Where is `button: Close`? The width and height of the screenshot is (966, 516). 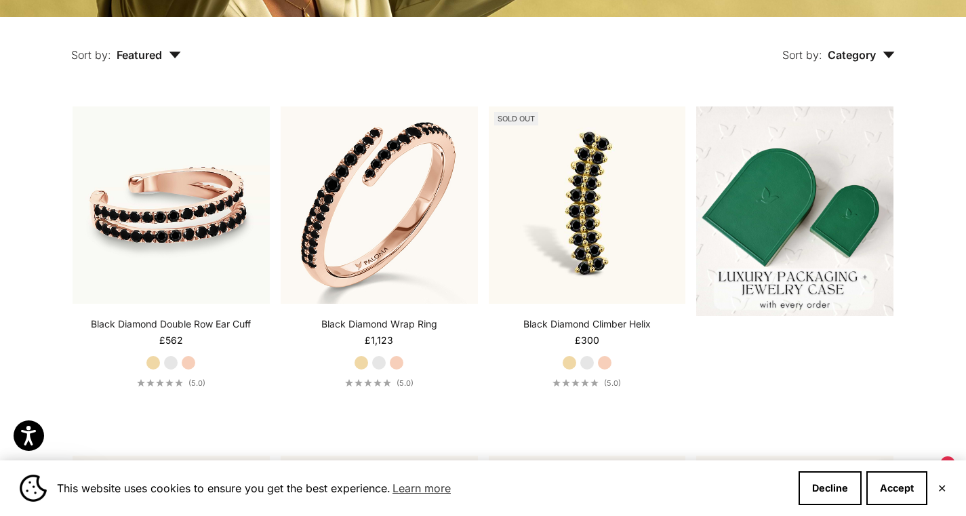
button: Close is located at coordinates (942, 488).